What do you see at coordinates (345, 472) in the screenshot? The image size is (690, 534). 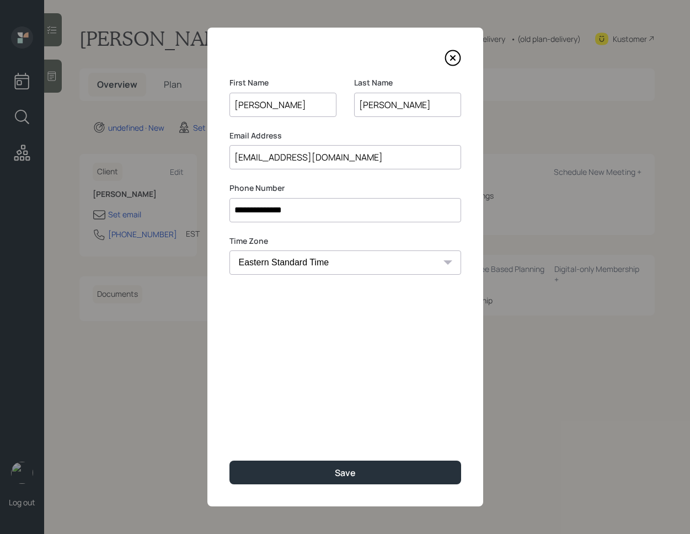 I see `button: Save` at bounding box center [345, 472].